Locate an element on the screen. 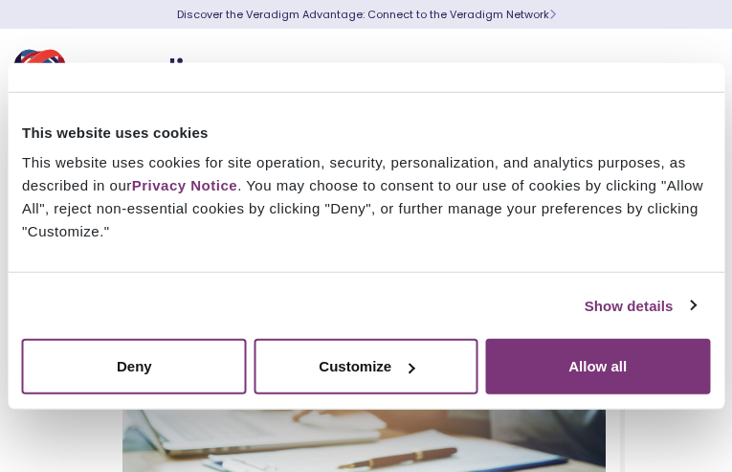  a: Privacy Notice is located at coordinates (185, 185).